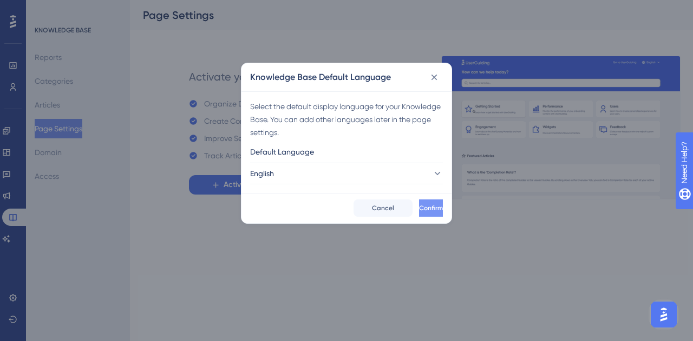 Image resolution: width=693 pixels, height=341 pixels. What do you see at coordinates (16, 16) in the screenshot?
I see `button: Open AI Assistant Launcher` at bounding box center [16, 16].